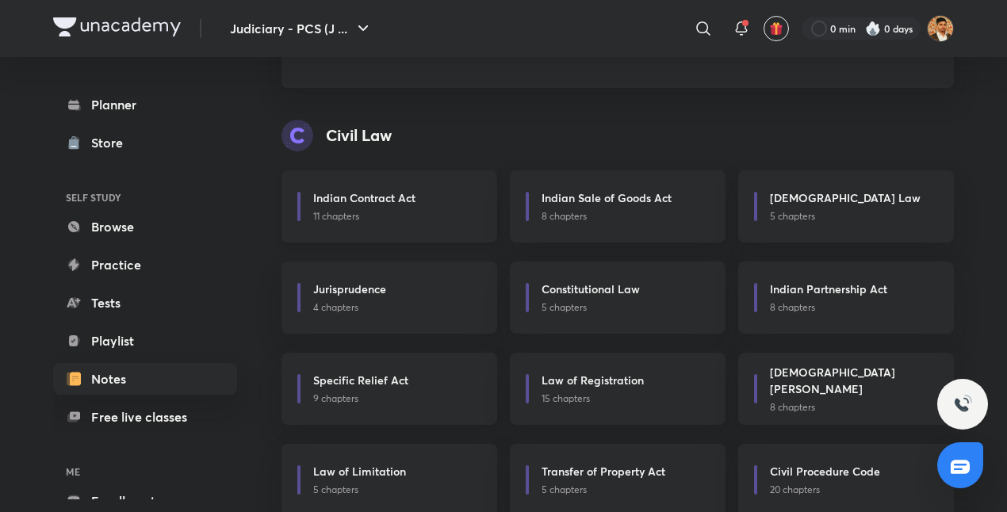  I want to click on h6: Civil Procedure Code, so click(824, 471).